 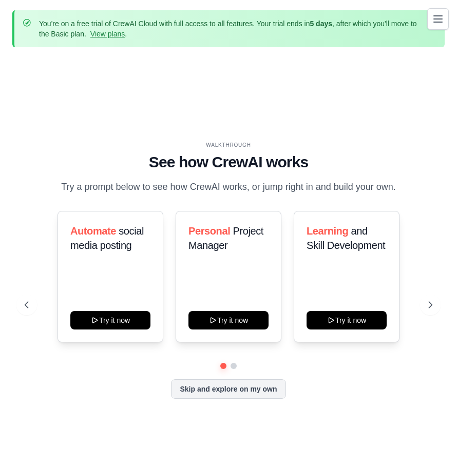 I want to click on button: Toggle navigation, so click(x=438, y=19).